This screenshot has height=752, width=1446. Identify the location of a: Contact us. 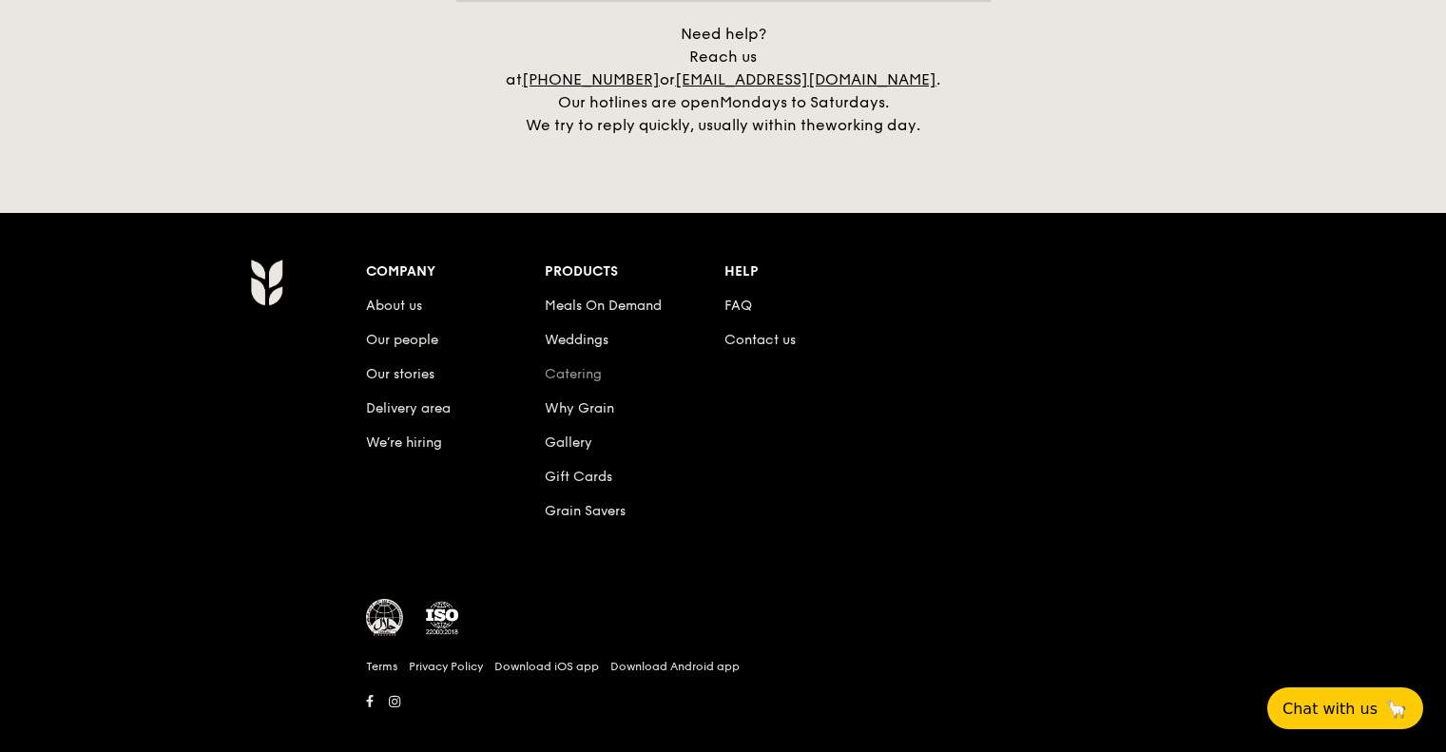
(759, 339).